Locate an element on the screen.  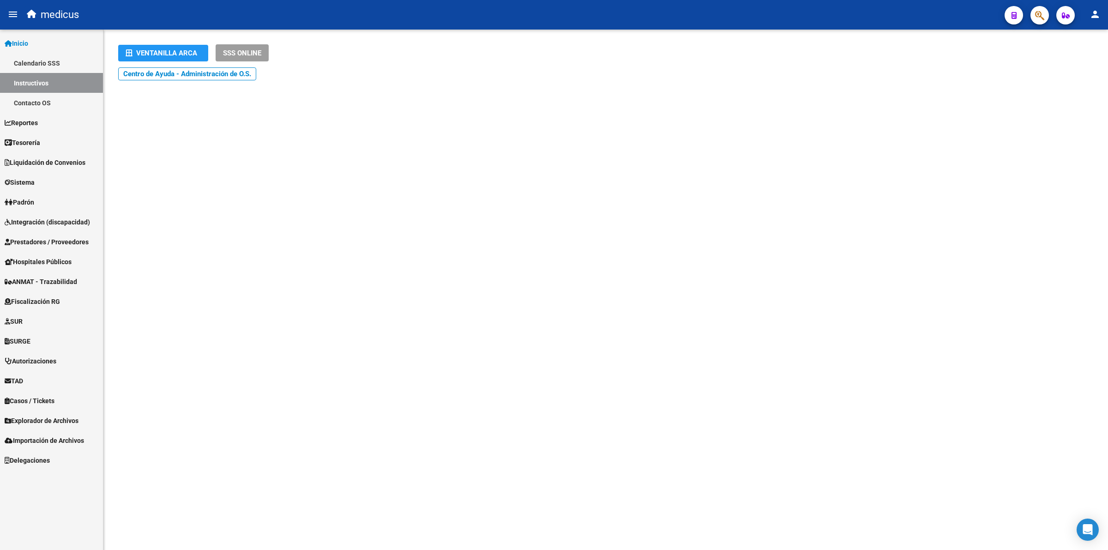
span: TAD is located at coordinates (14, 381).